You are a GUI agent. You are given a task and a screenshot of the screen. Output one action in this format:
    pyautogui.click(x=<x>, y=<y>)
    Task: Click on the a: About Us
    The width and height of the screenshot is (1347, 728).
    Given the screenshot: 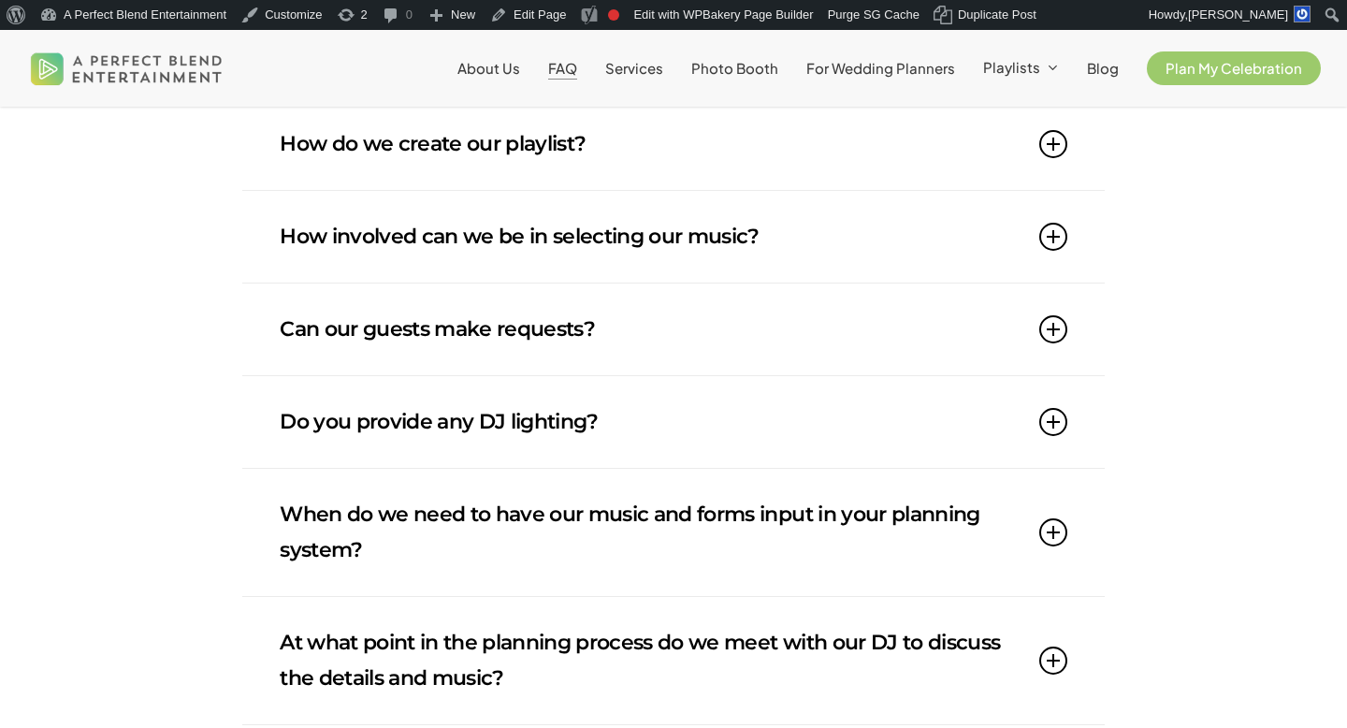 What is the action you would take?
    pyautogui.click(x=488, y=68)
    